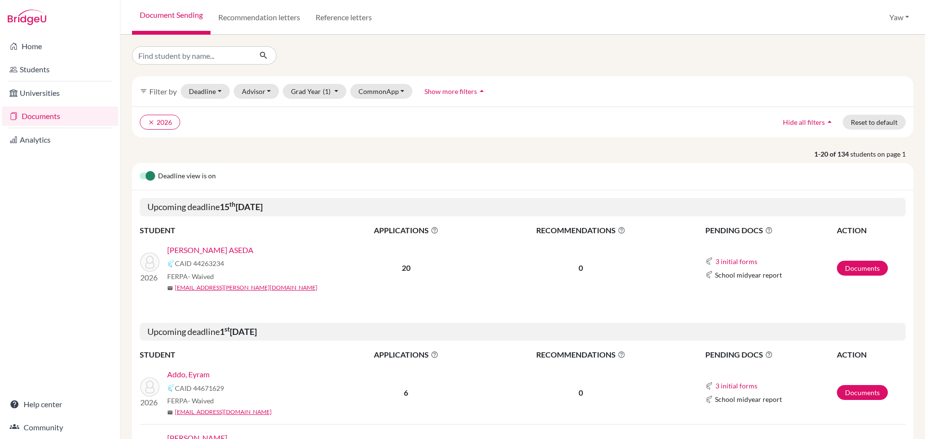 This screenshot has width=925, height=439. I want to click on button: Hide all filtersarrow_drop_up, so click(809, 122).